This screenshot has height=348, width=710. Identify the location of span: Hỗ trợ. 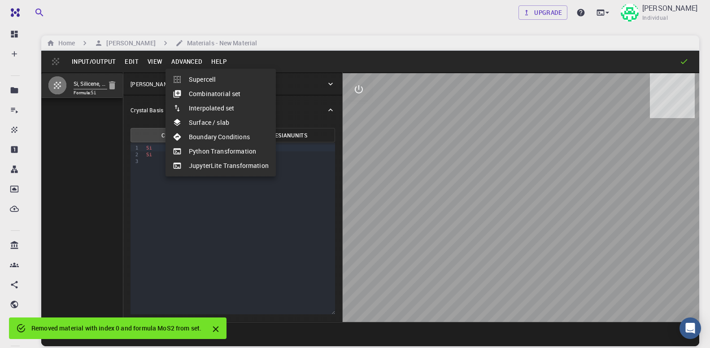
(32, 10).